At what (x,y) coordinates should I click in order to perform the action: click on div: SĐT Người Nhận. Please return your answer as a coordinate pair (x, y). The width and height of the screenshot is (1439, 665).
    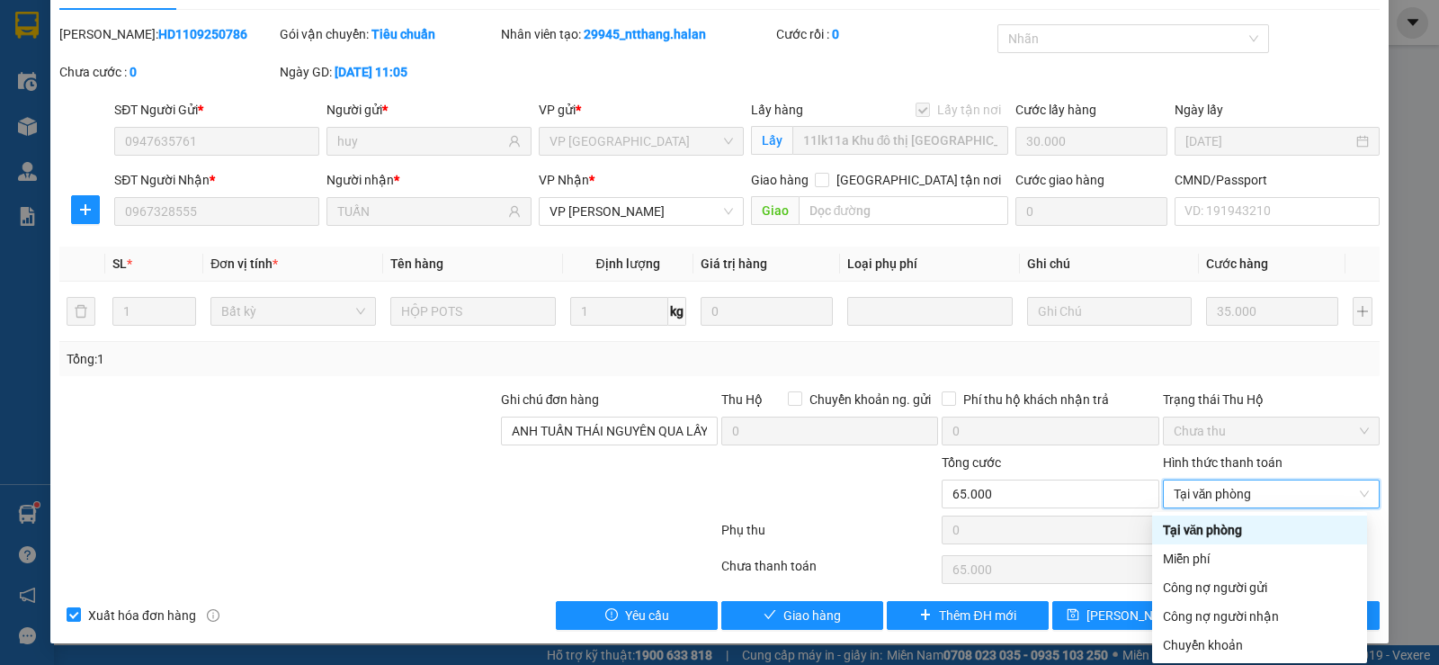
    Looking at the image, I should click on (217, 180).